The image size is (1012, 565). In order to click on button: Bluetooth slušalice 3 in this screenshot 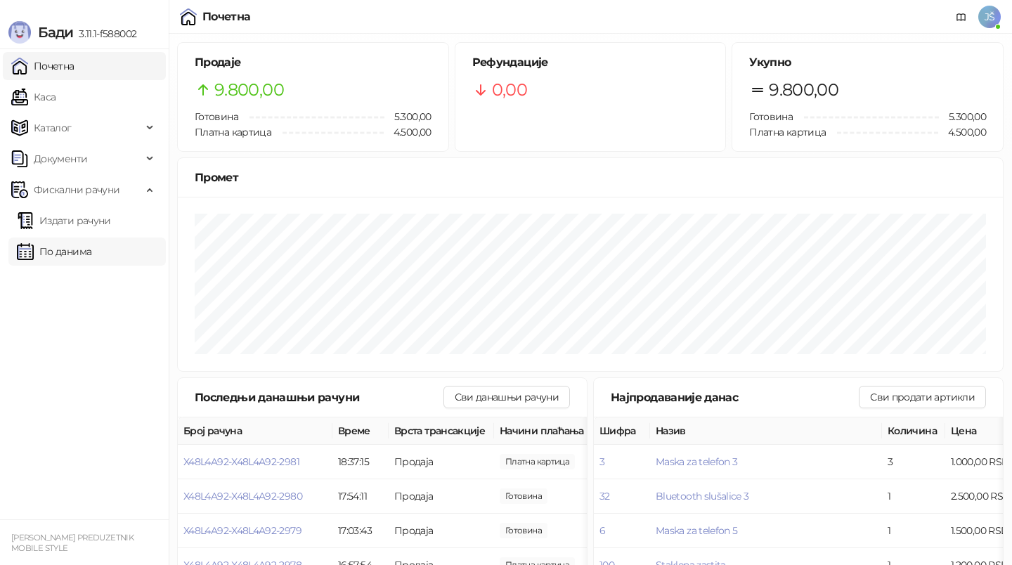, I will do `click(702, 496)`.